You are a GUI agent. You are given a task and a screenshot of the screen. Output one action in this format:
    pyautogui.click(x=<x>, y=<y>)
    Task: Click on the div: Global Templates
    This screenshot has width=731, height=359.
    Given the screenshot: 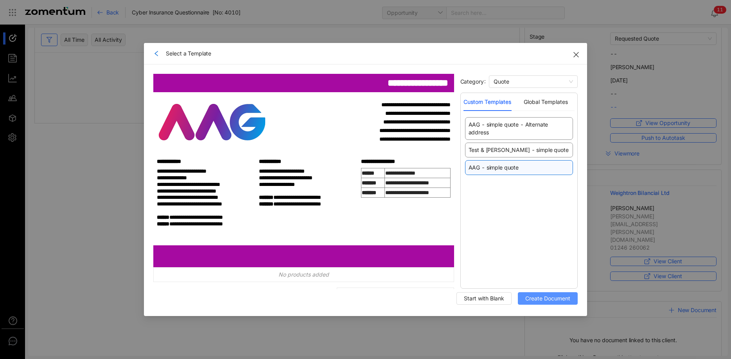 What is the action you would take?
    pyautogui.click(x=545, y=102)
    